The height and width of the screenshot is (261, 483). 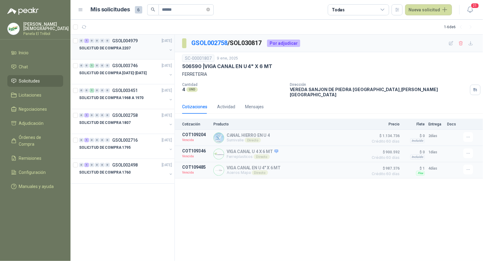 I want to click on p: Cantidad, so click(x=233, y=85).